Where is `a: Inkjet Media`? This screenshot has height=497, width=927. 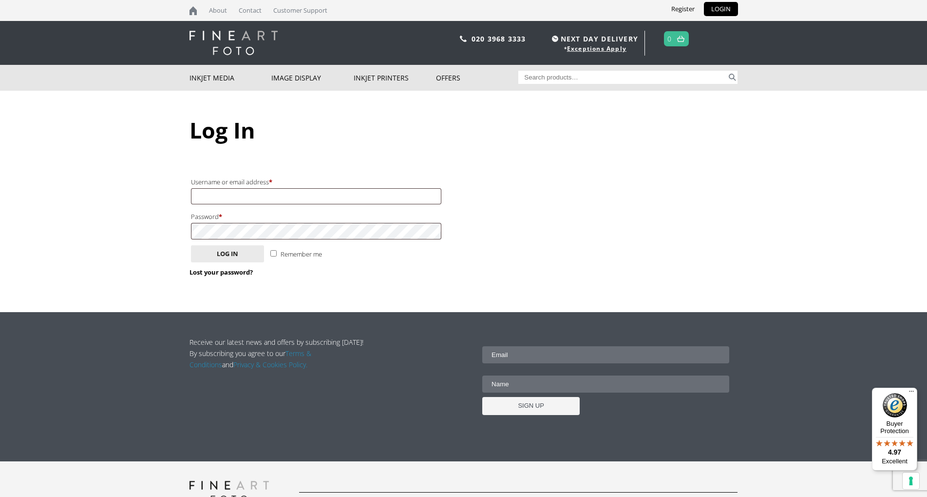
a: Inkjet Media is located at coordinates (230, 77).